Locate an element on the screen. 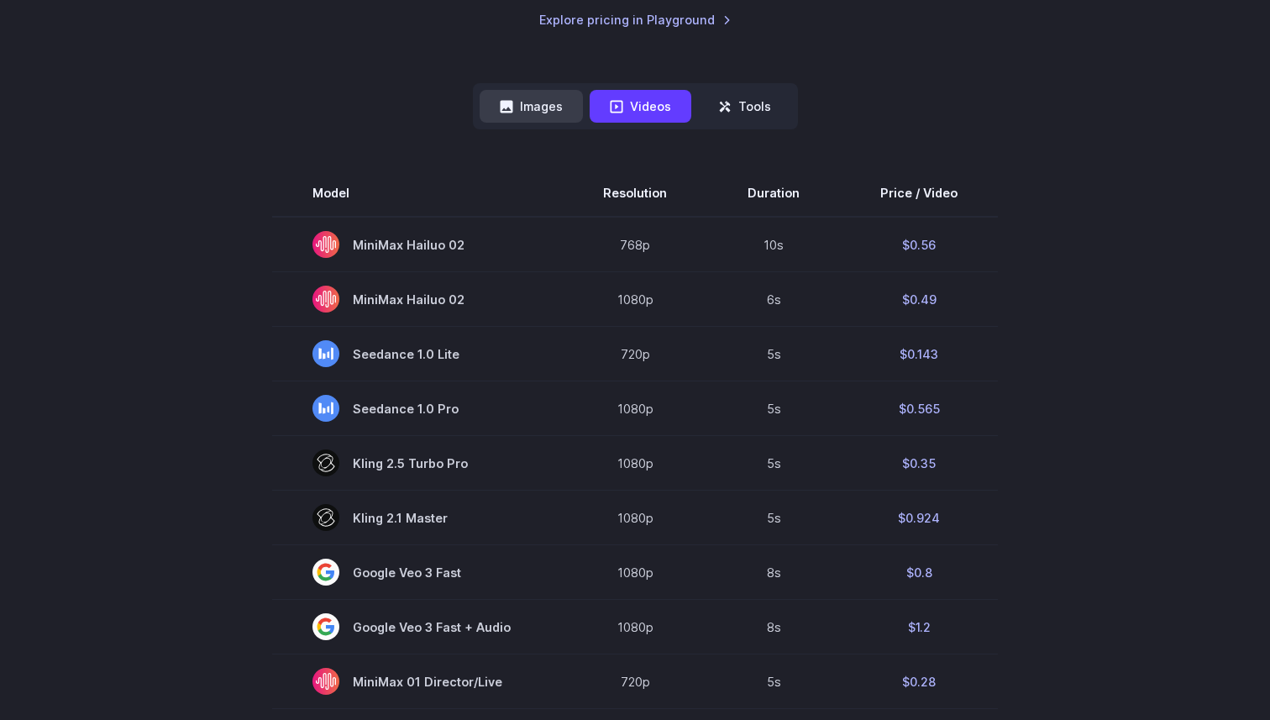 Image resolution: width=1270 pixels, height=720 pixels. td: $1.2 is located at coordinates (919, 627).